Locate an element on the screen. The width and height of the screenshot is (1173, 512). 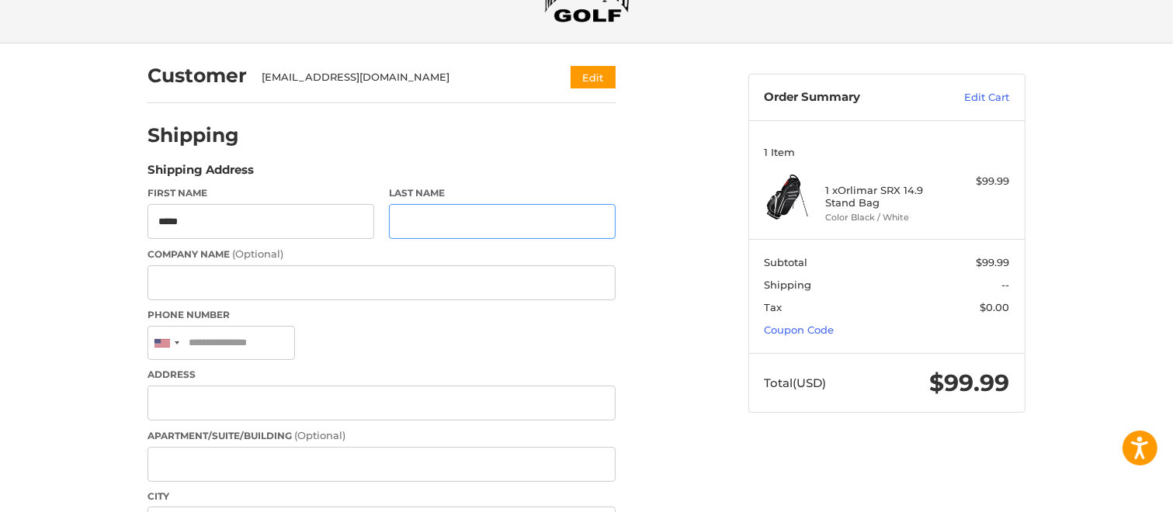
label: Company Name is located at coordinates (381, 255).